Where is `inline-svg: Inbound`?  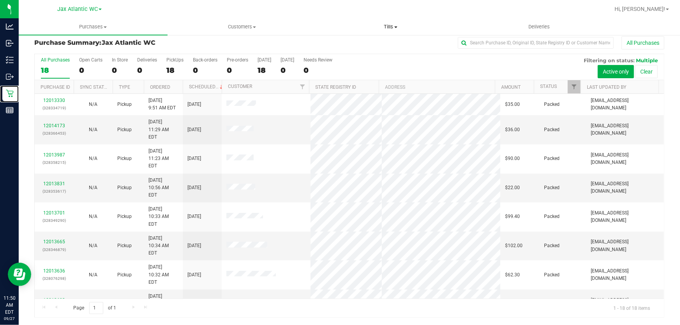
inline-svg: Inbound is located at coordinates (10, 43).